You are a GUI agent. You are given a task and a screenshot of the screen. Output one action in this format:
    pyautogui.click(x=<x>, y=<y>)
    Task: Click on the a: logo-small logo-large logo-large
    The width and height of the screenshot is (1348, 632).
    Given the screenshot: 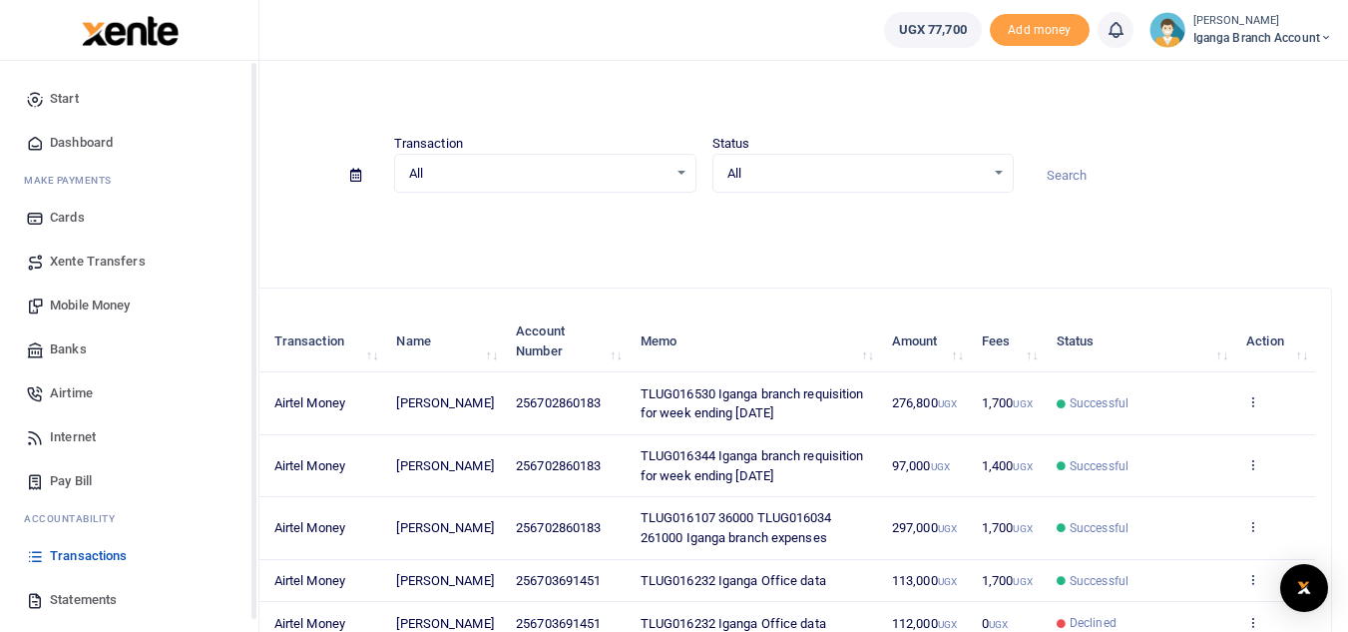 What is the action you would take?
    pyautogui.click(x=129, y=29)
    